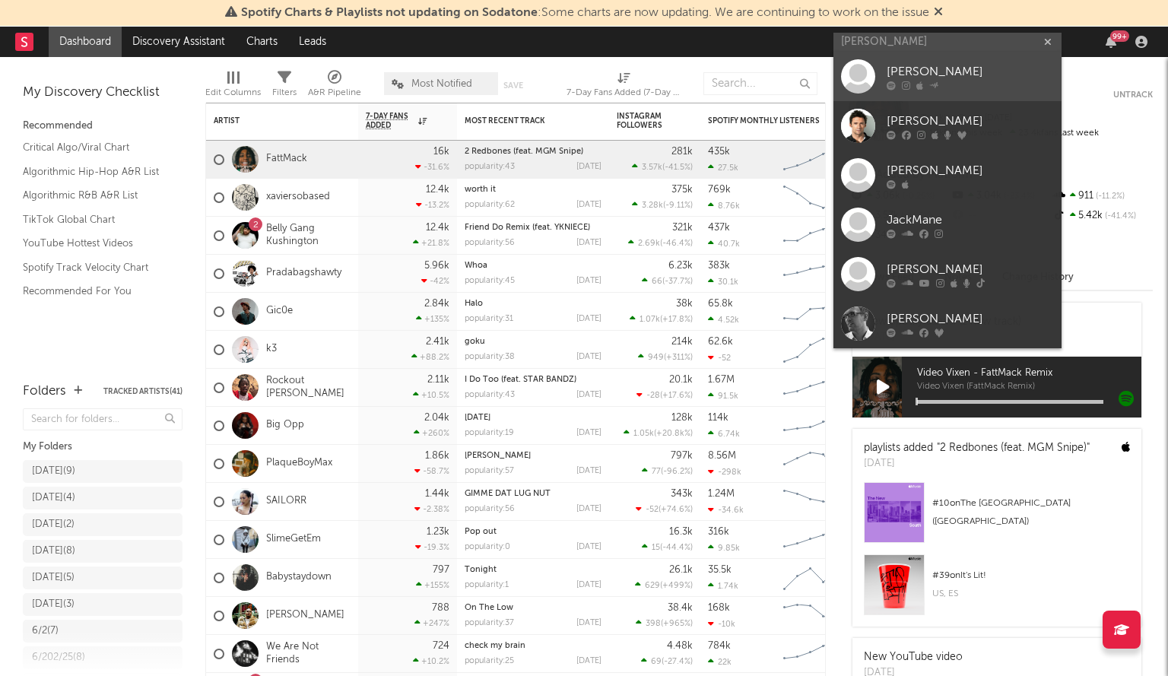 This screenshot has width=1168, height=676. Describe the element at coordinates (723, 167) in the screenshot. I see `div: 27.5k` at that location.